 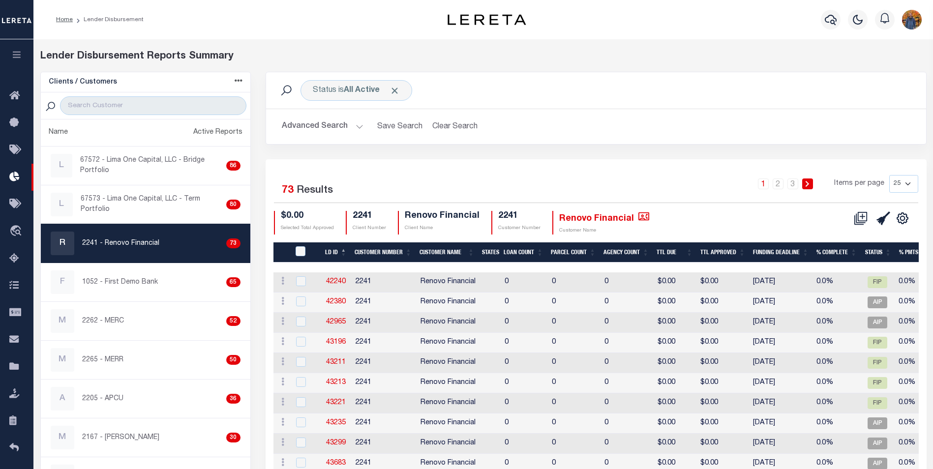 What do you see at coordinates (336, 252) in the screenshot?
I see `th: LD ID: activate to sort column descending` at bounding box center [336, 252].